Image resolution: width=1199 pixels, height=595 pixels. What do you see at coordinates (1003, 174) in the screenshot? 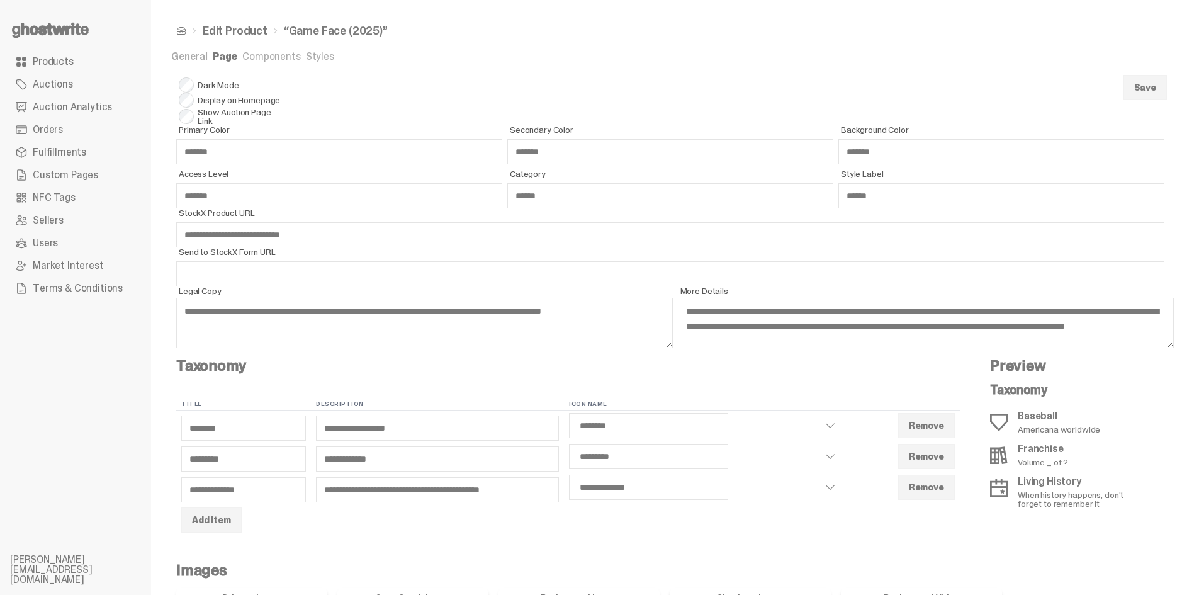
I see `span: Style Label` at bounding box center [1003, 174].